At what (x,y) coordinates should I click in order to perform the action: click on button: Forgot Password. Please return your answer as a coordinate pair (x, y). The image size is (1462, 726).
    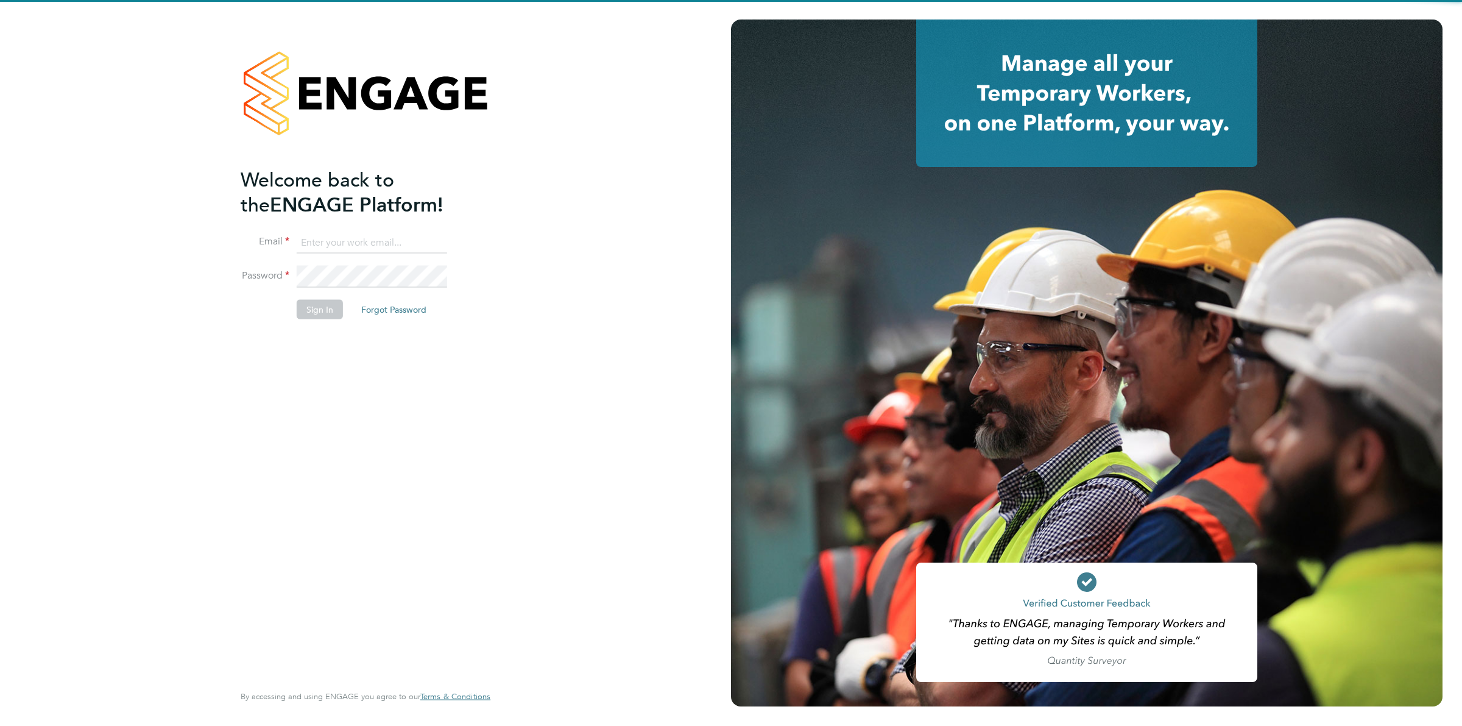
    Looking at the image, I should click on (394, 309).